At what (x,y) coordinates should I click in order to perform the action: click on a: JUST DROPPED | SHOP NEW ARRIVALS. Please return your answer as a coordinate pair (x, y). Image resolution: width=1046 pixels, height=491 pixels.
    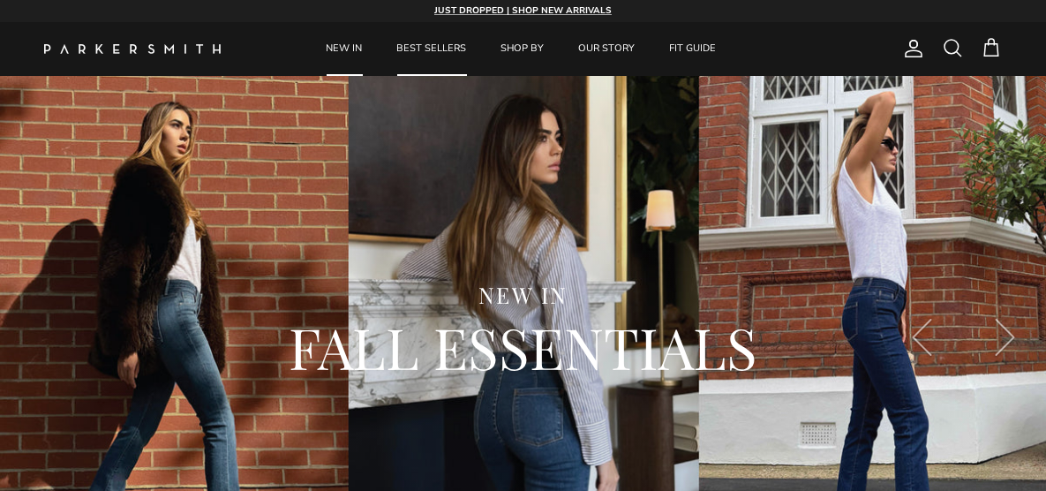
    Looking at the image, I should click on (523, 10).